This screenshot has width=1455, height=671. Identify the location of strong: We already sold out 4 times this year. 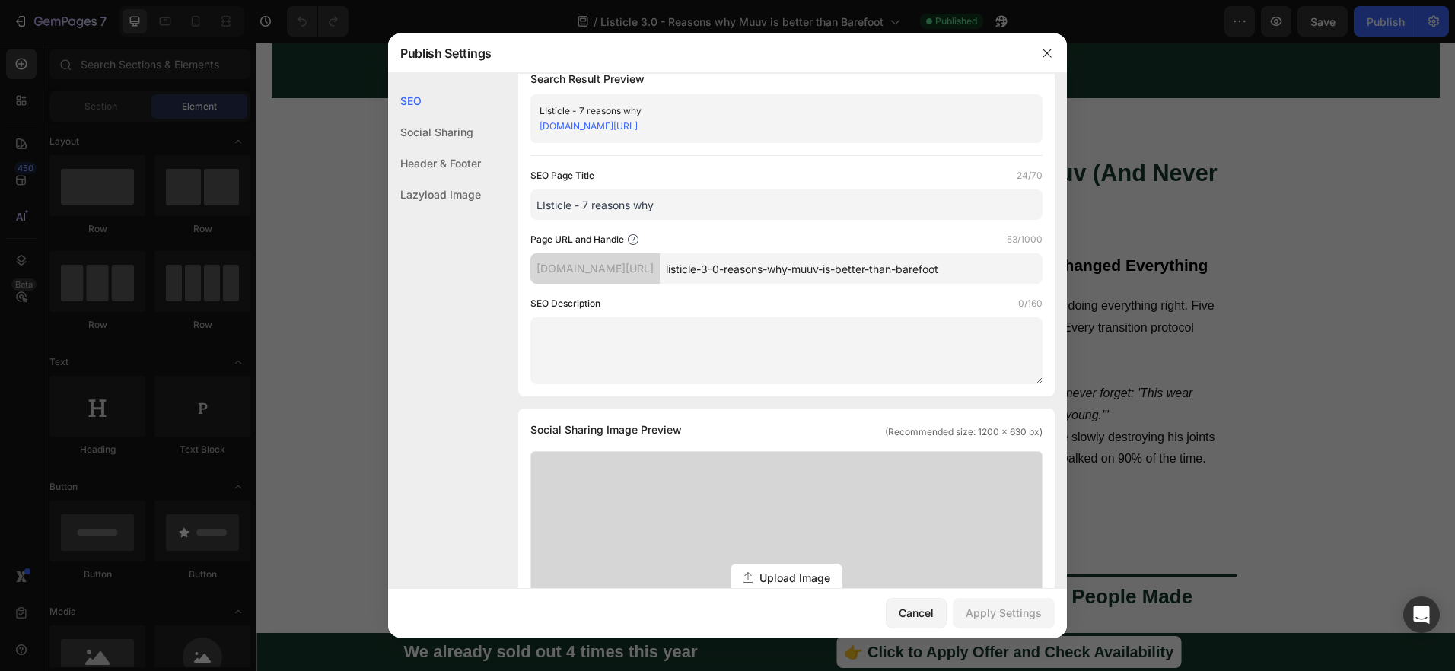
(294, 609).